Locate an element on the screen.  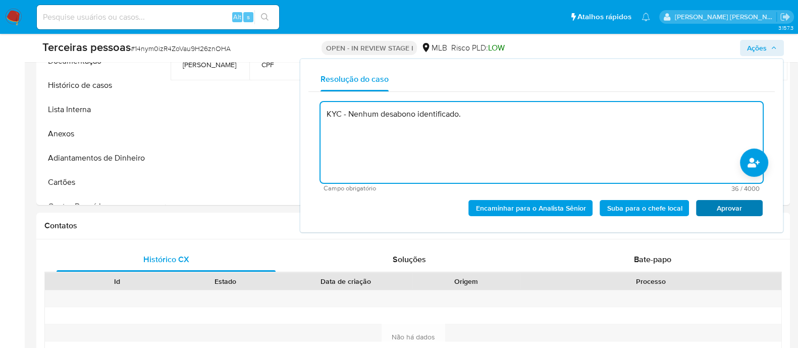
b: Terceiras pessoas is located at coordinates (86, 47).